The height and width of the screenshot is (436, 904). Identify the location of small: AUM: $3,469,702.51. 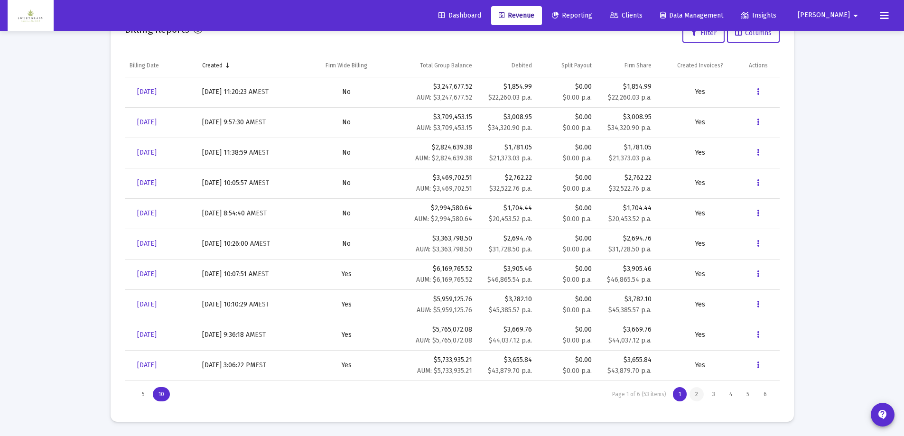
(444, 188).